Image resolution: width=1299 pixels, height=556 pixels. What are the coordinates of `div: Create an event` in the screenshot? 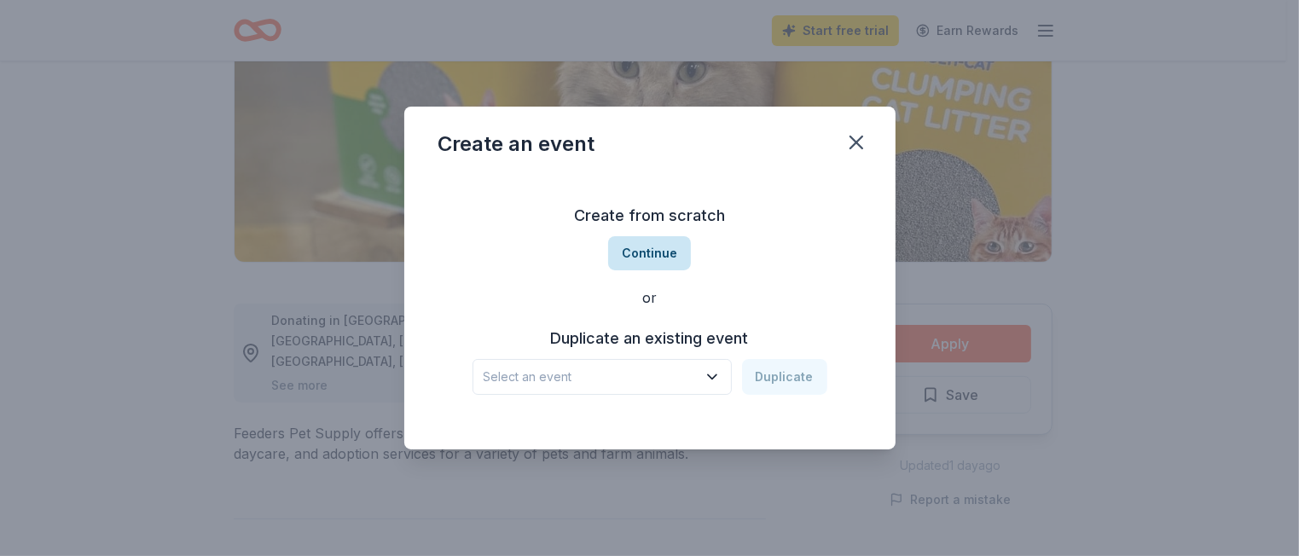 It's located at (517, 144).